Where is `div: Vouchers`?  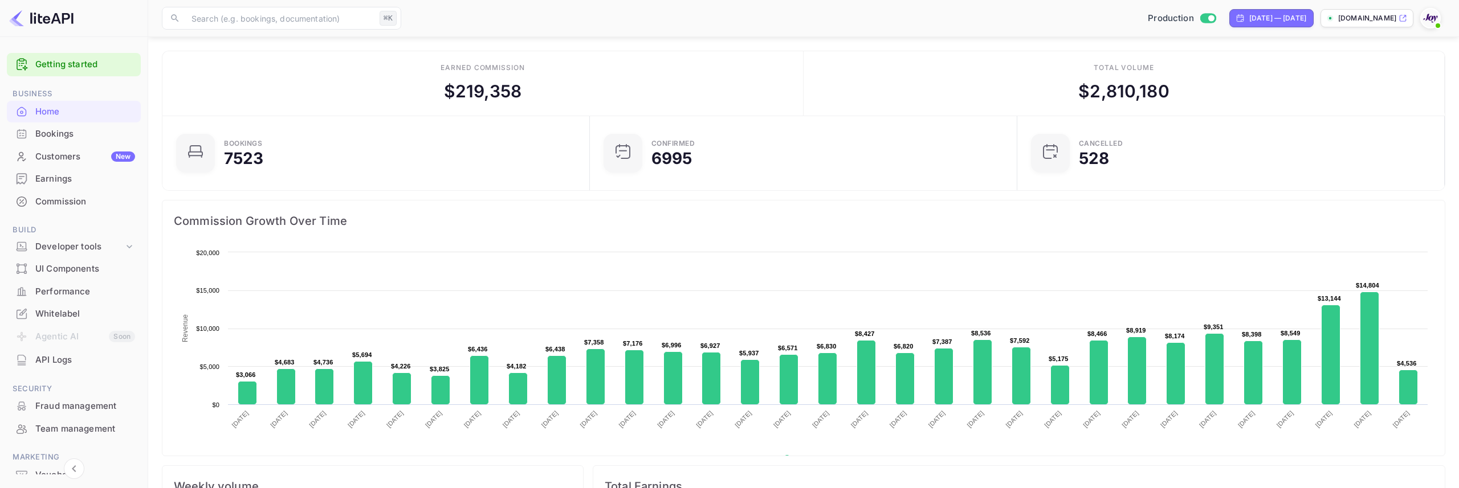
div: Vouchers is located at coordinates (85, 475).